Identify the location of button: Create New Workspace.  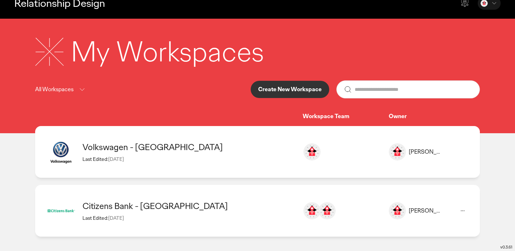
(290, 89).